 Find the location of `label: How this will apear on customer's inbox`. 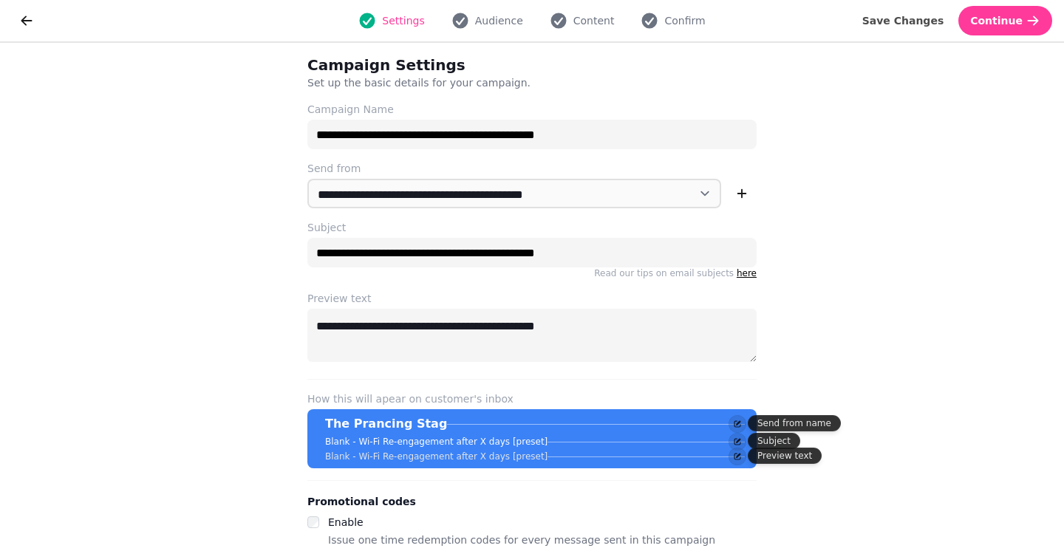

label: How this will apear on customer's inbox is located at coordinates (532, 399).